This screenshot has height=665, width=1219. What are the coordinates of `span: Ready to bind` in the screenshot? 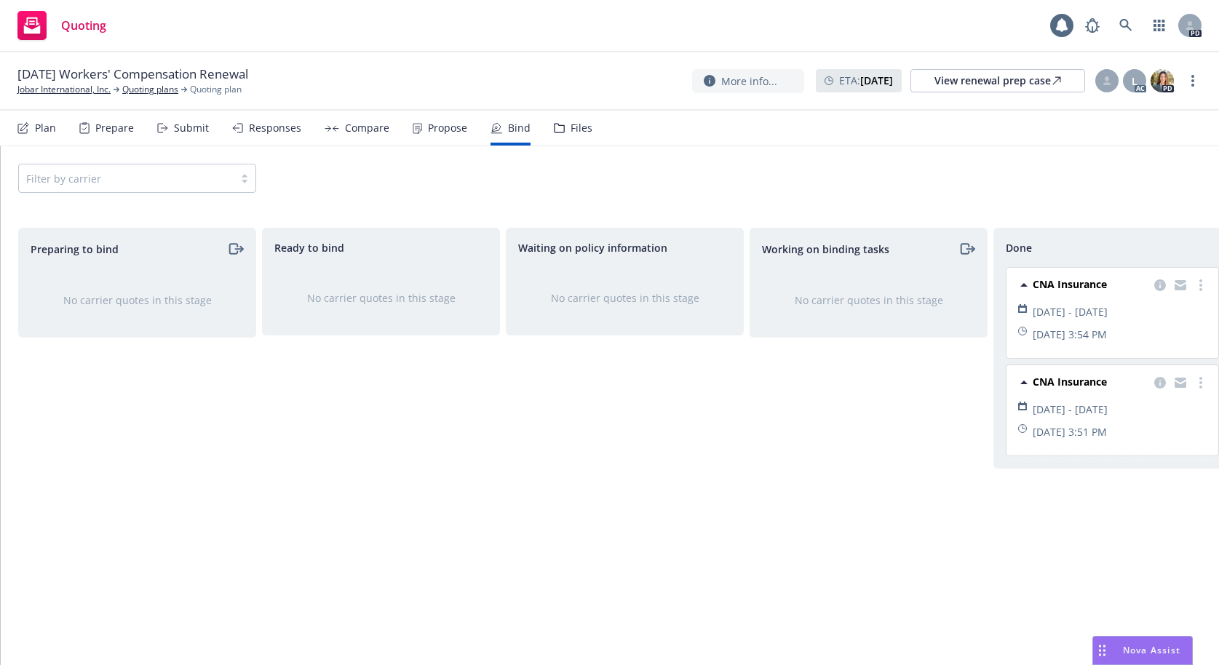 It's located at (309, 247).